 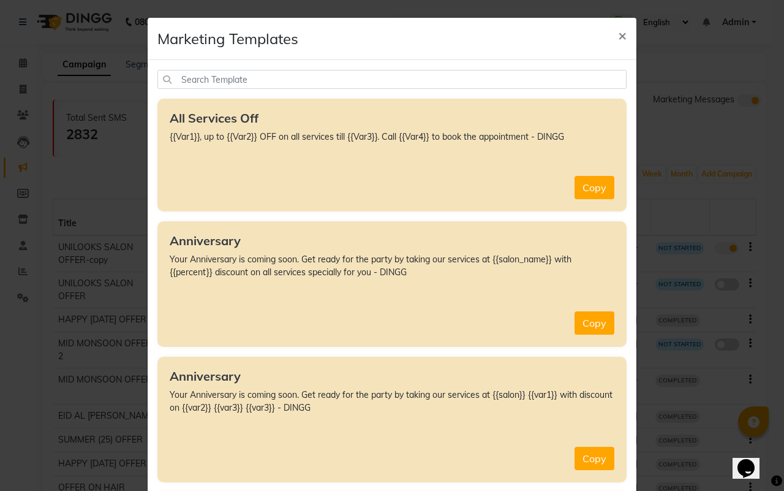 What do you see at coordinates (392, 118) in the screenshot?
I see `h5: All Services Off` at bounding box center [392, 118].